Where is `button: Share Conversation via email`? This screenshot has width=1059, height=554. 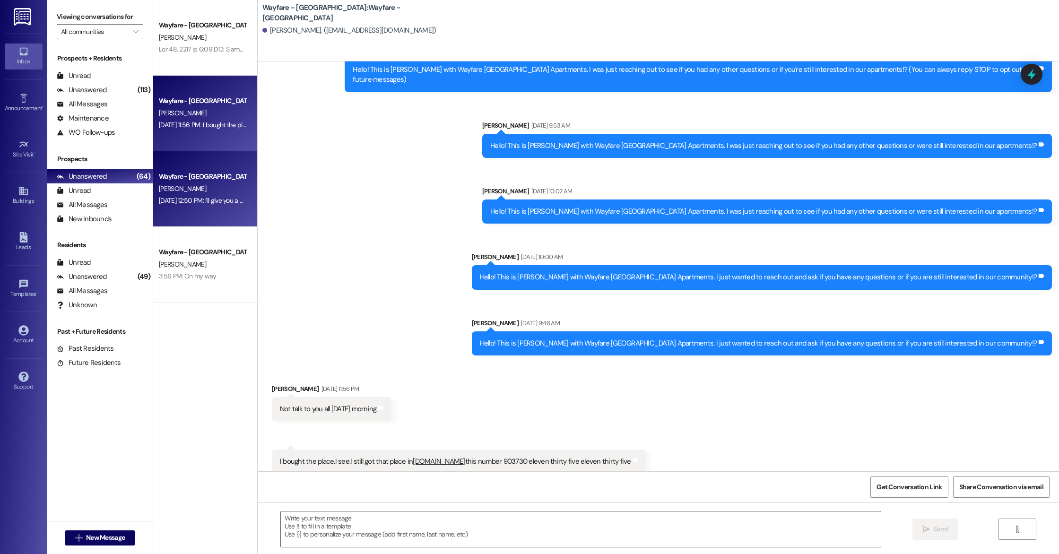 button: Share Conversation via email is located at coordinates (1001, 487).